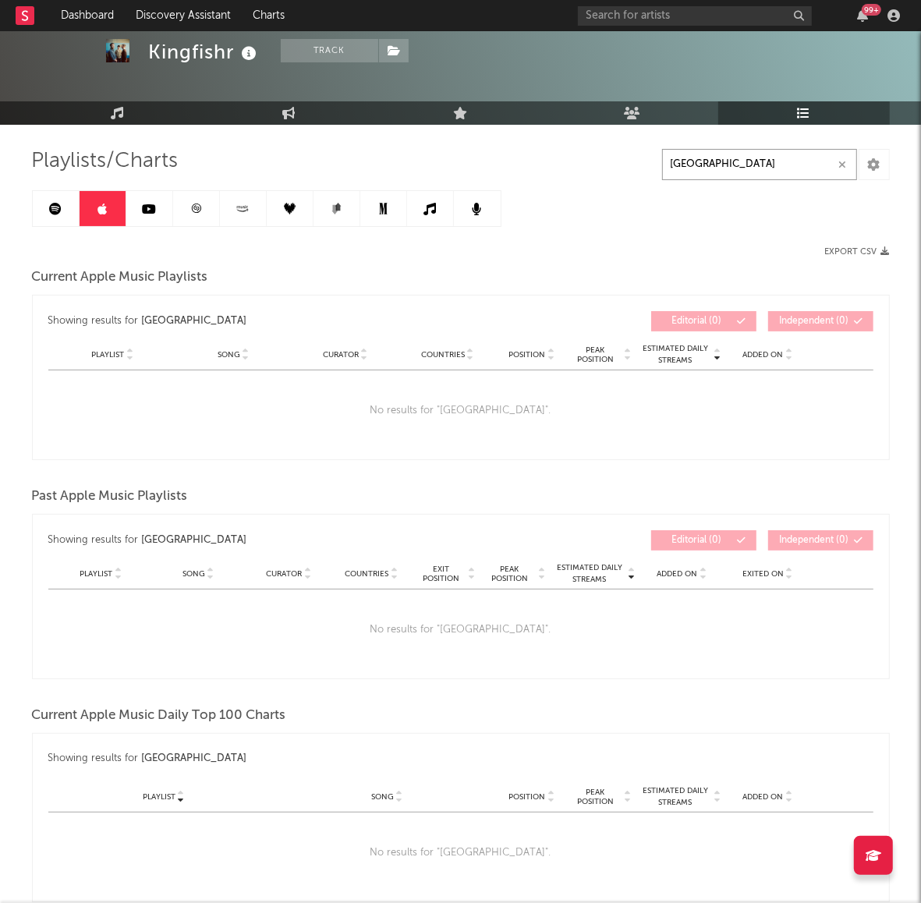 The image size is (921, 903). What do you see at coordinates (205, 51) in the screenshot?
I see `div: Kingfishr` at bounding box center [205, 51].